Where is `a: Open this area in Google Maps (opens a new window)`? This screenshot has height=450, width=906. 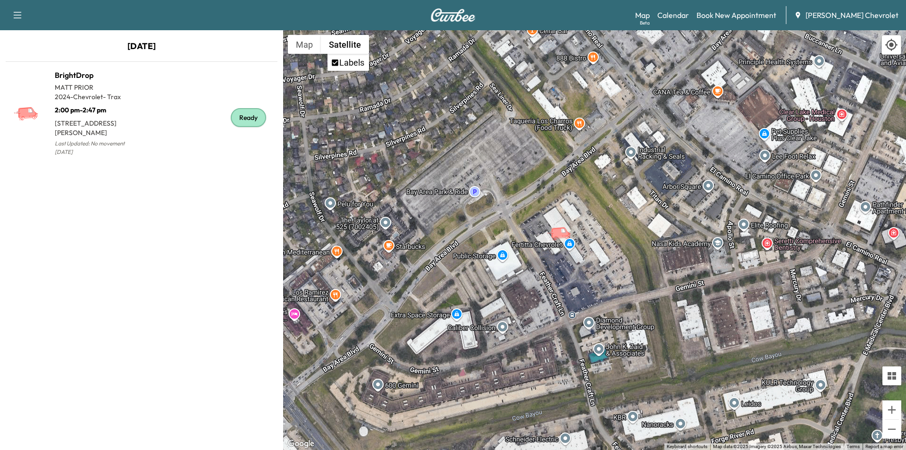 a: Open this area in Google Maps (opens a new window) is located at coordinates (301, 444).